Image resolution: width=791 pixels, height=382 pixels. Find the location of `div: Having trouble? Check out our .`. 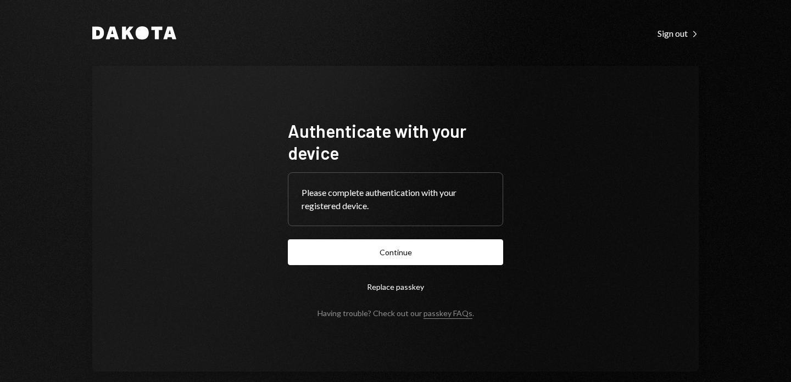

div: Having trouble? Check out our . is located at coordinates (396, 313).